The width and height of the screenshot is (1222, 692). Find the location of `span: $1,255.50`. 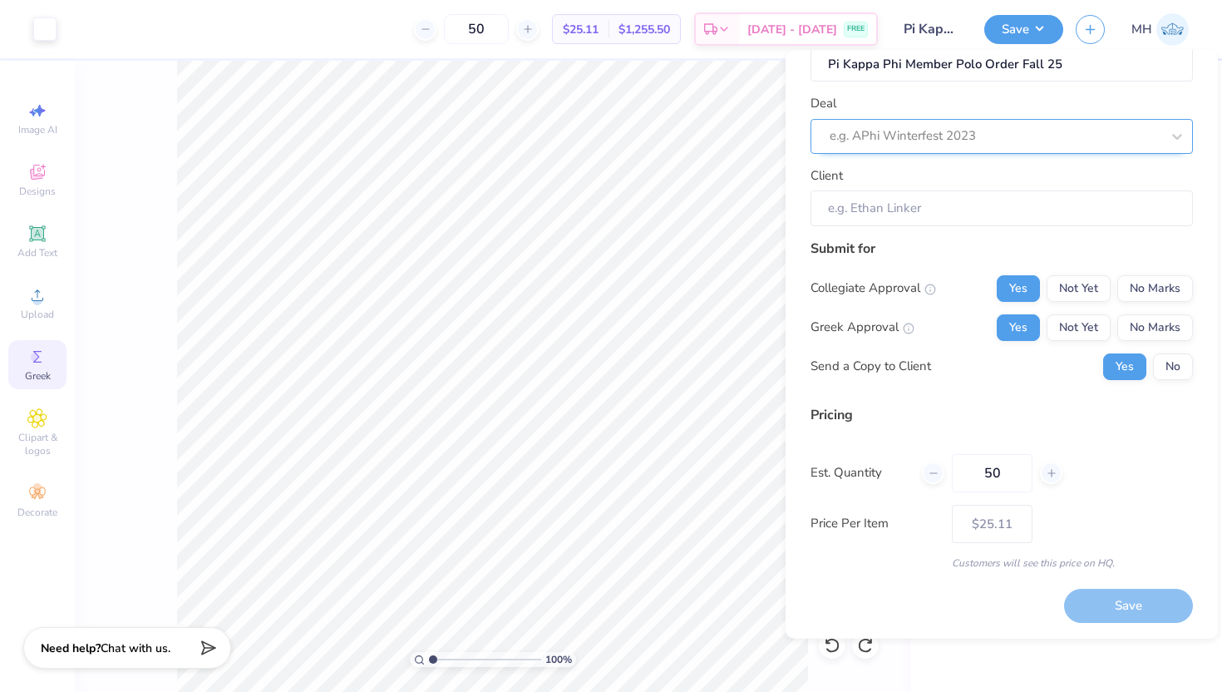

span: $1,255.50 is located at coordinates (644, 29).